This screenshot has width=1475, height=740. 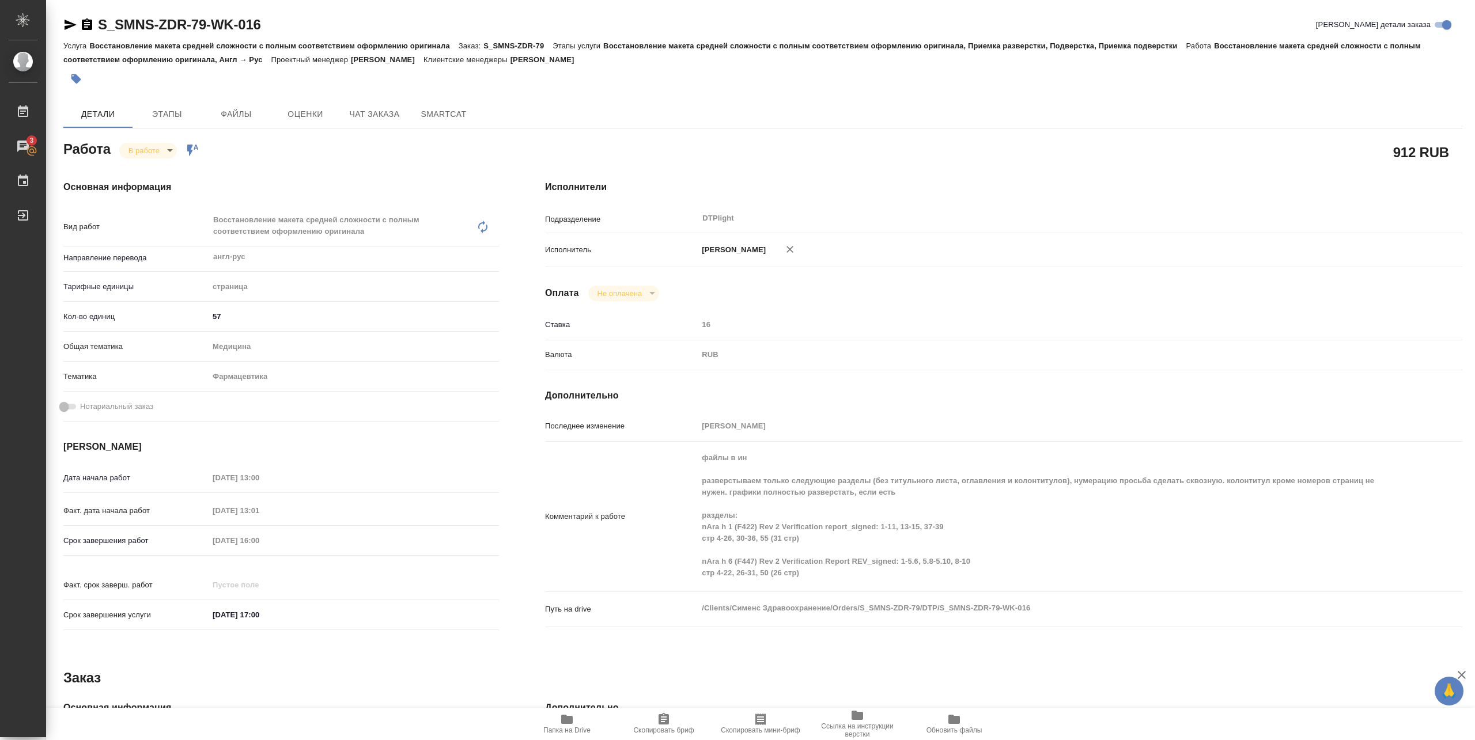 I want to click on button: Добавить тэг, so click(x=76, y=79).